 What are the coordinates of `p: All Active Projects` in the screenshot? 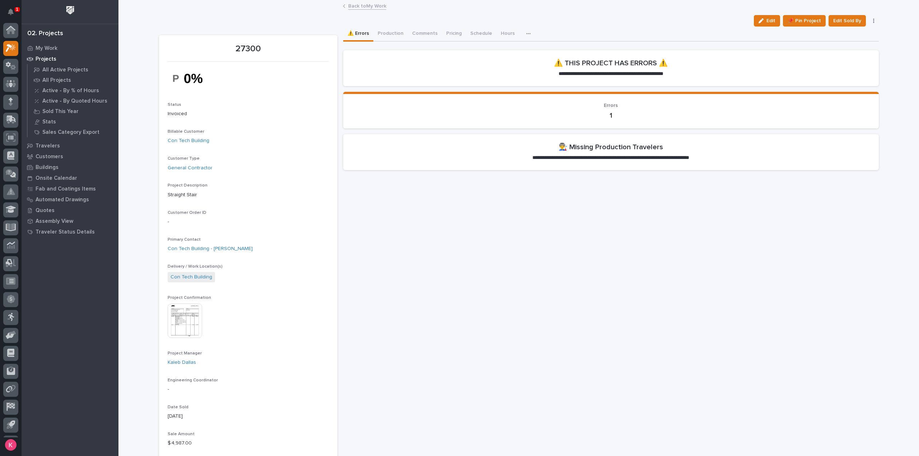 It's located at (65, 70).